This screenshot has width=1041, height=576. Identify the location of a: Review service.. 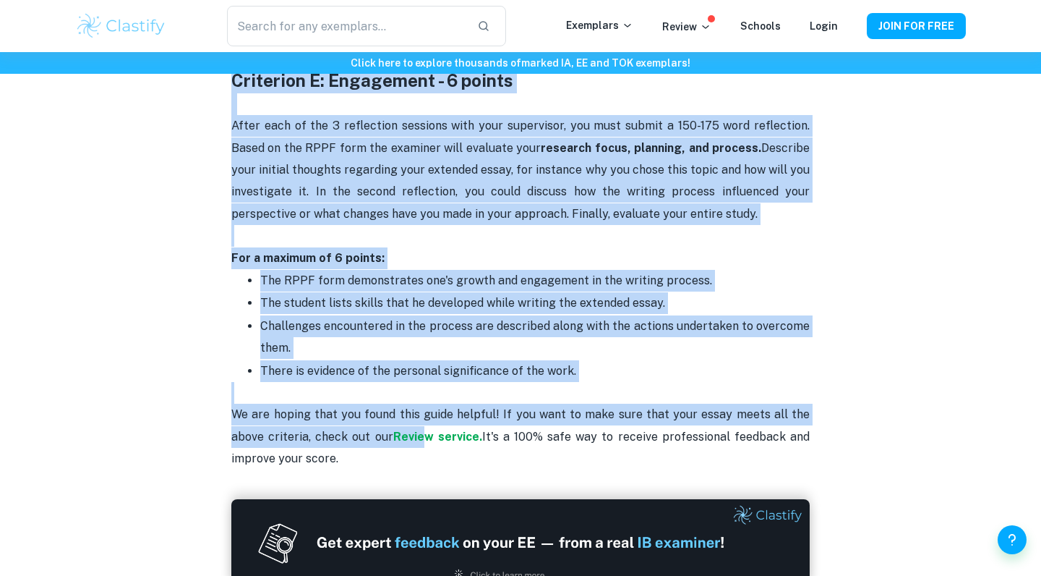
(437, 436).